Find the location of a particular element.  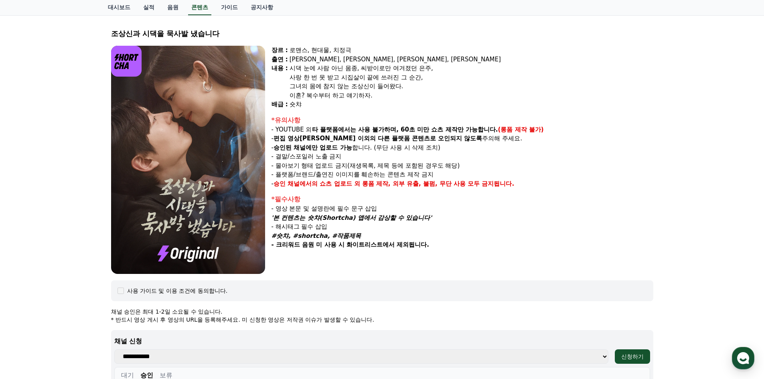

p: - 주의해 주세요. is located at coordinates (462, 138).